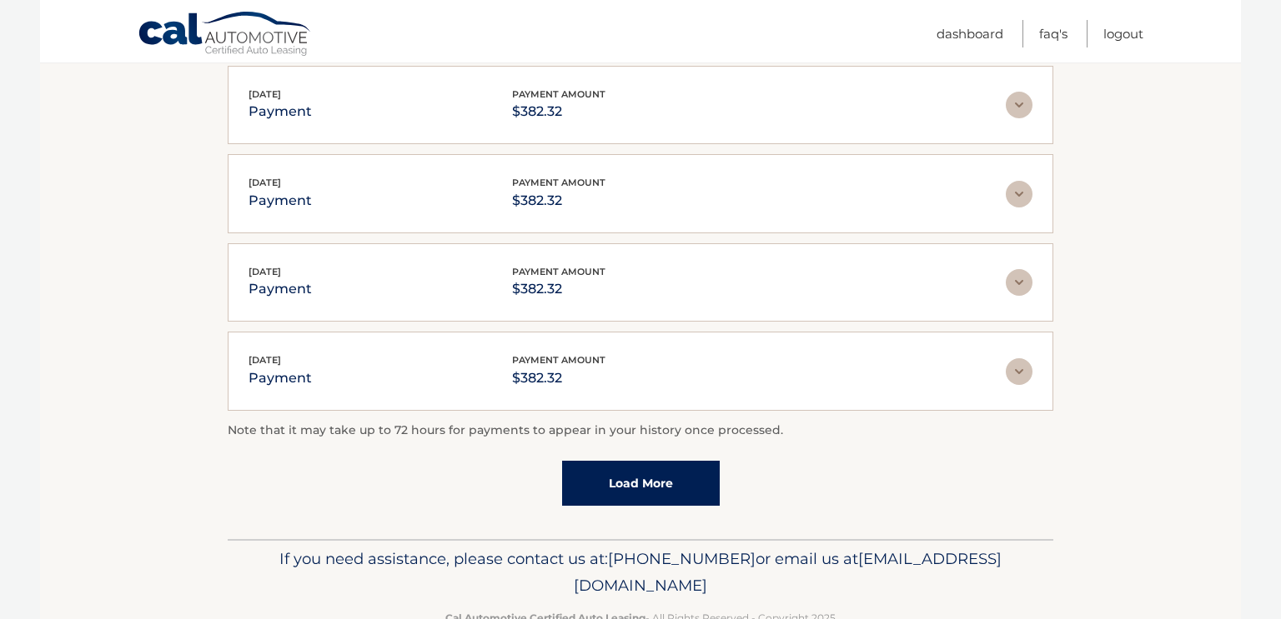 The width and height of the screenshot is (1281, 619). Describe the element at coordinates (1053, 33) in the screenshot. I see `a: FAQ's` at that location.